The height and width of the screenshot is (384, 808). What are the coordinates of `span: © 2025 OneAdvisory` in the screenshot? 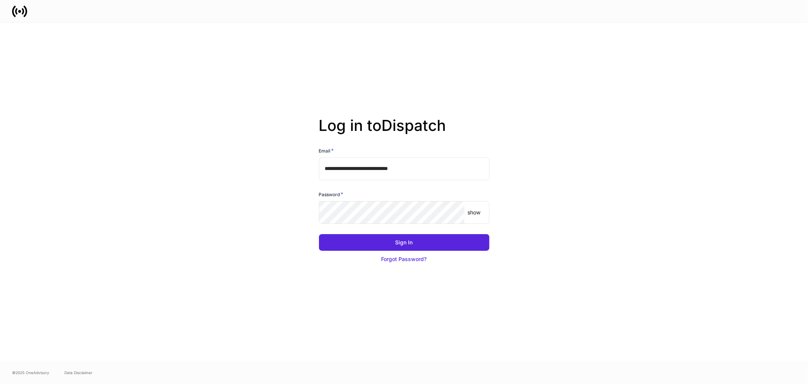 It's located at (31, 372).